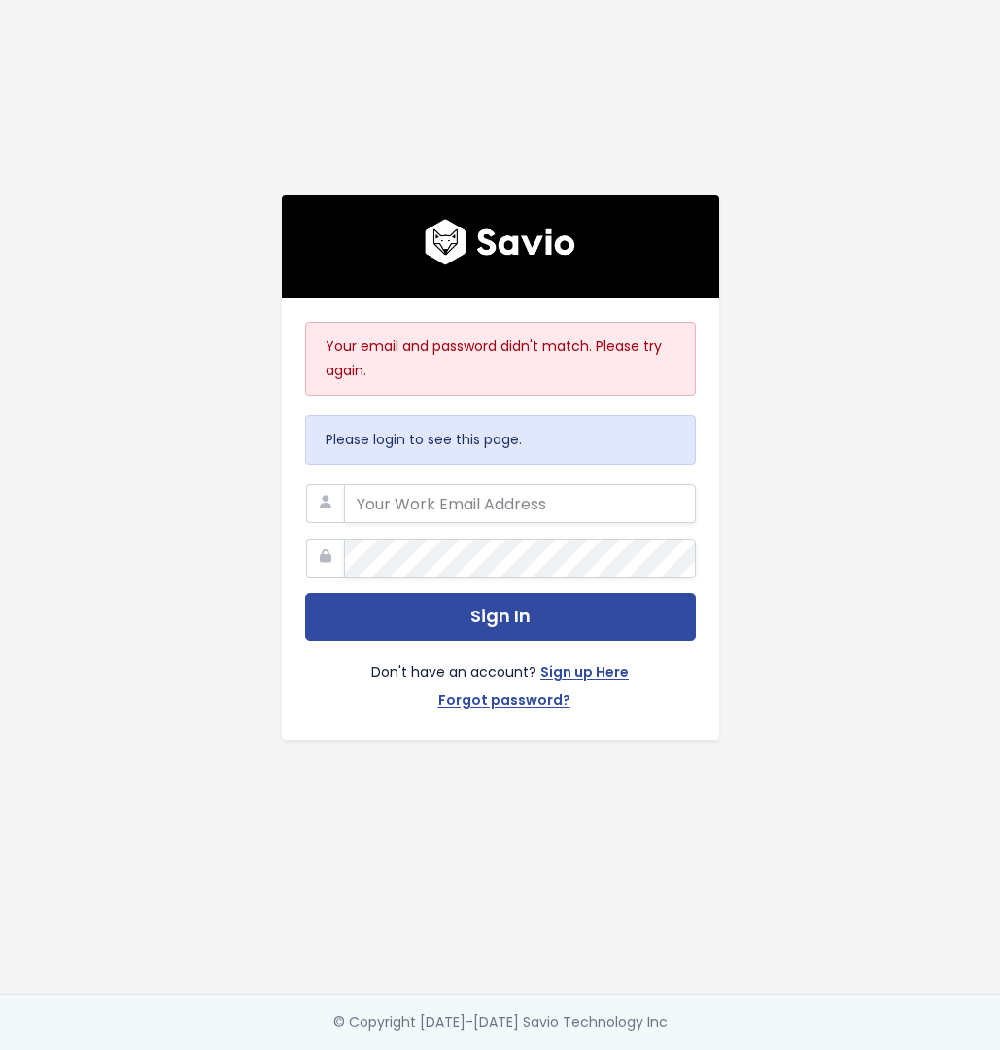  Describe the element at coordinates (501, 679) in the screenshot. I see `div: Don't have an account?` at that location.